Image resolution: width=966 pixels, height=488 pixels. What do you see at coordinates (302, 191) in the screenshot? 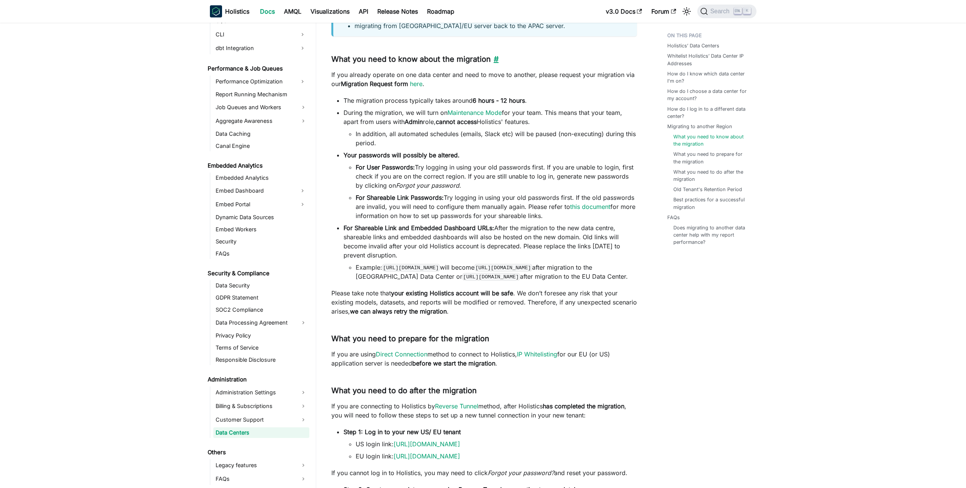
I see `button: Expand sidebar category 'Embed Dashboard'` at bounding box center [302, 191].